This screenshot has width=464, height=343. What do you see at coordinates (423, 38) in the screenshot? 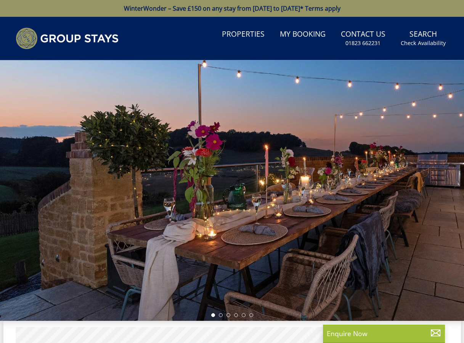
I see `a: SearchCheck Availability` at bounding box center [423, 38].